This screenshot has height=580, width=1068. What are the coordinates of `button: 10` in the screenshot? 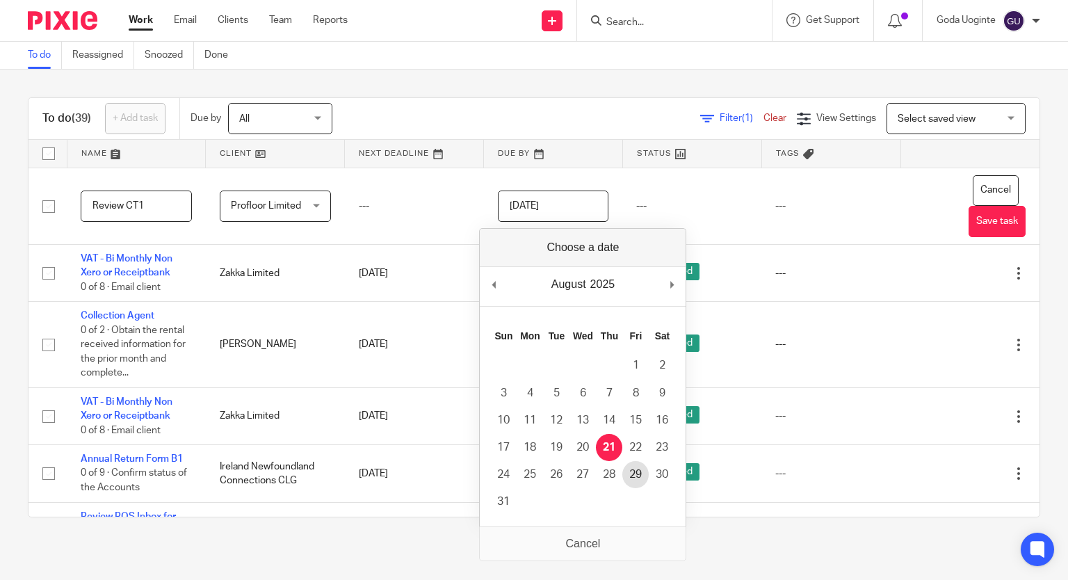 It's located at (504, 420).